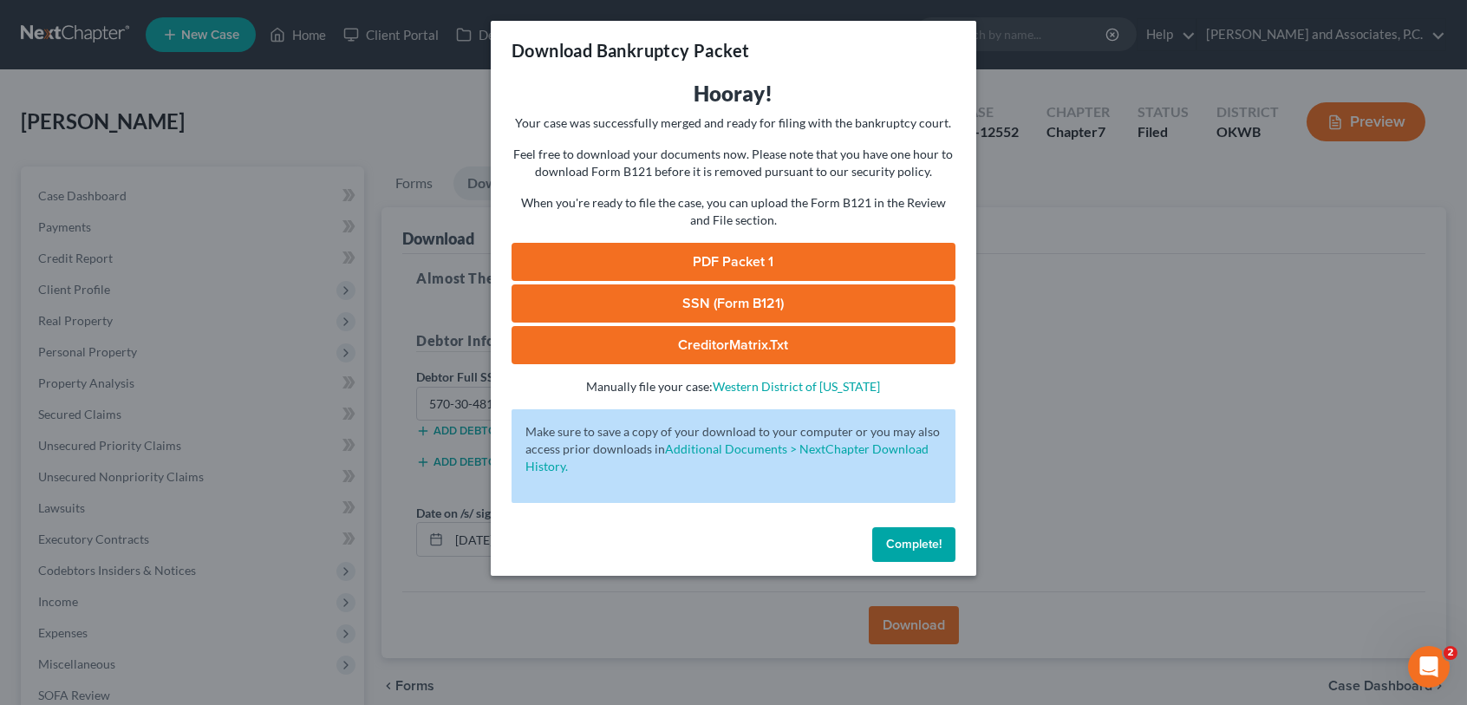 The height and width of the screenshot is (705, 1467). I want to click on p: When you're ready to file the case, you can upload the Form B121 in the Review and File section., so click(734, 212).